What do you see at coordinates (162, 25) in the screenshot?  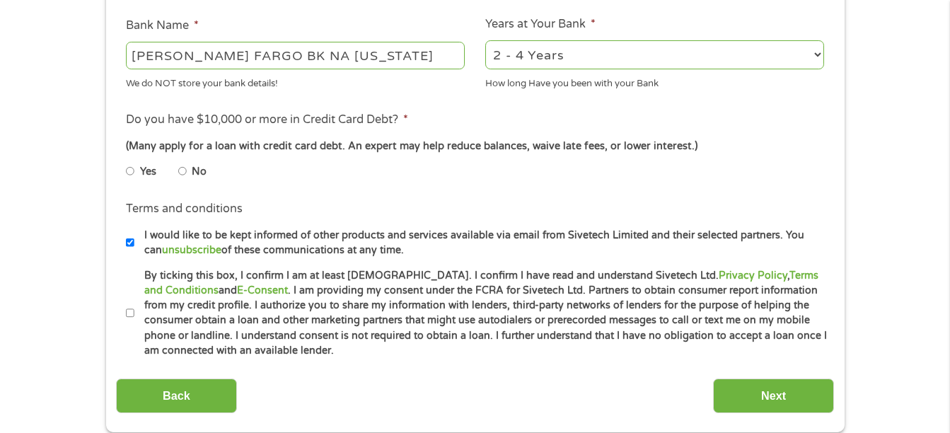 I see `label: Bank Name` at bounding box center [162, 25].